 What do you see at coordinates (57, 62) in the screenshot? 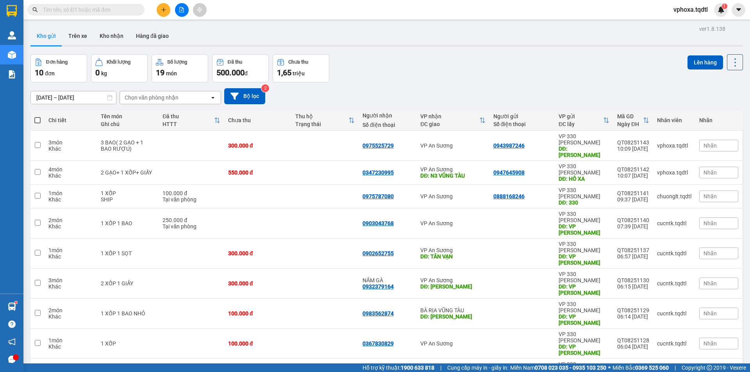
I see `div: Đơn hàng` at bounding box center [57, 62].